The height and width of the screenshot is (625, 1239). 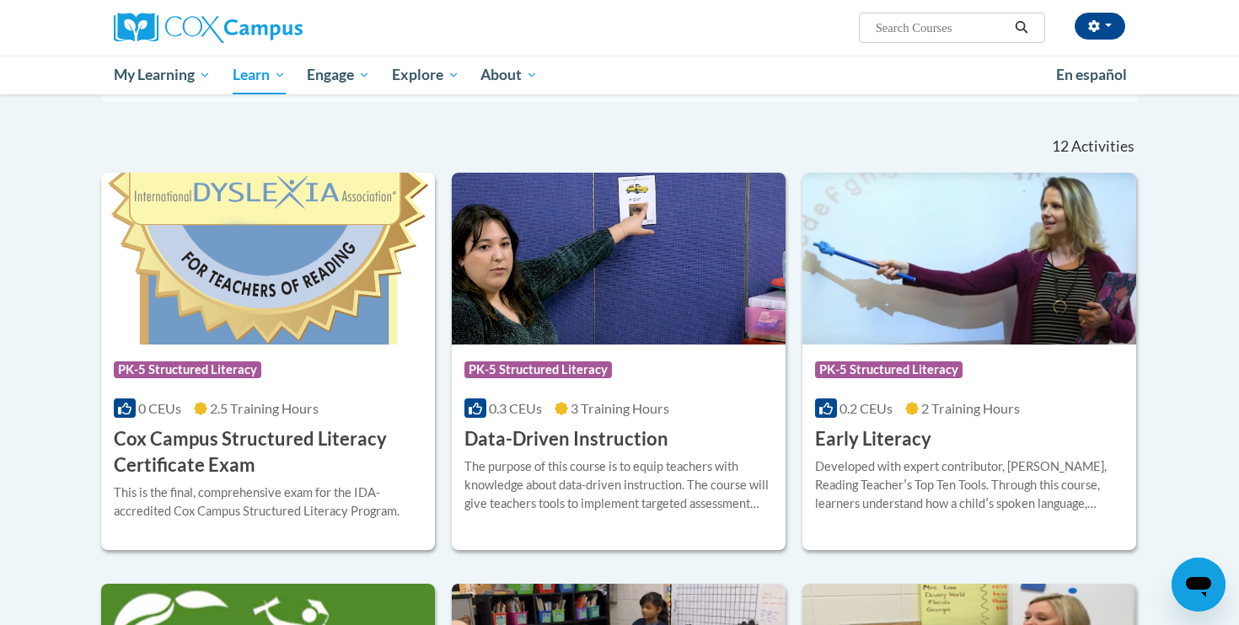 I want to click on div: Main menu, so click(x=620, y=75).